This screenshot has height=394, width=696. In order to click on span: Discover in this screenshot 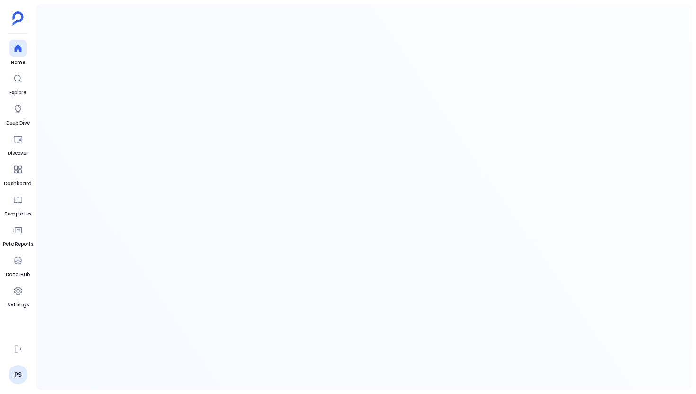, I will do `click(18, 153)`.